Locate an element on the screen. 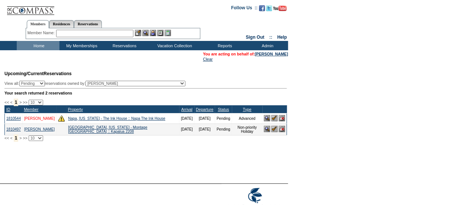 The width and height of the screenshot is (470, 205). span: Reservations is located at coordinates (38, 73).